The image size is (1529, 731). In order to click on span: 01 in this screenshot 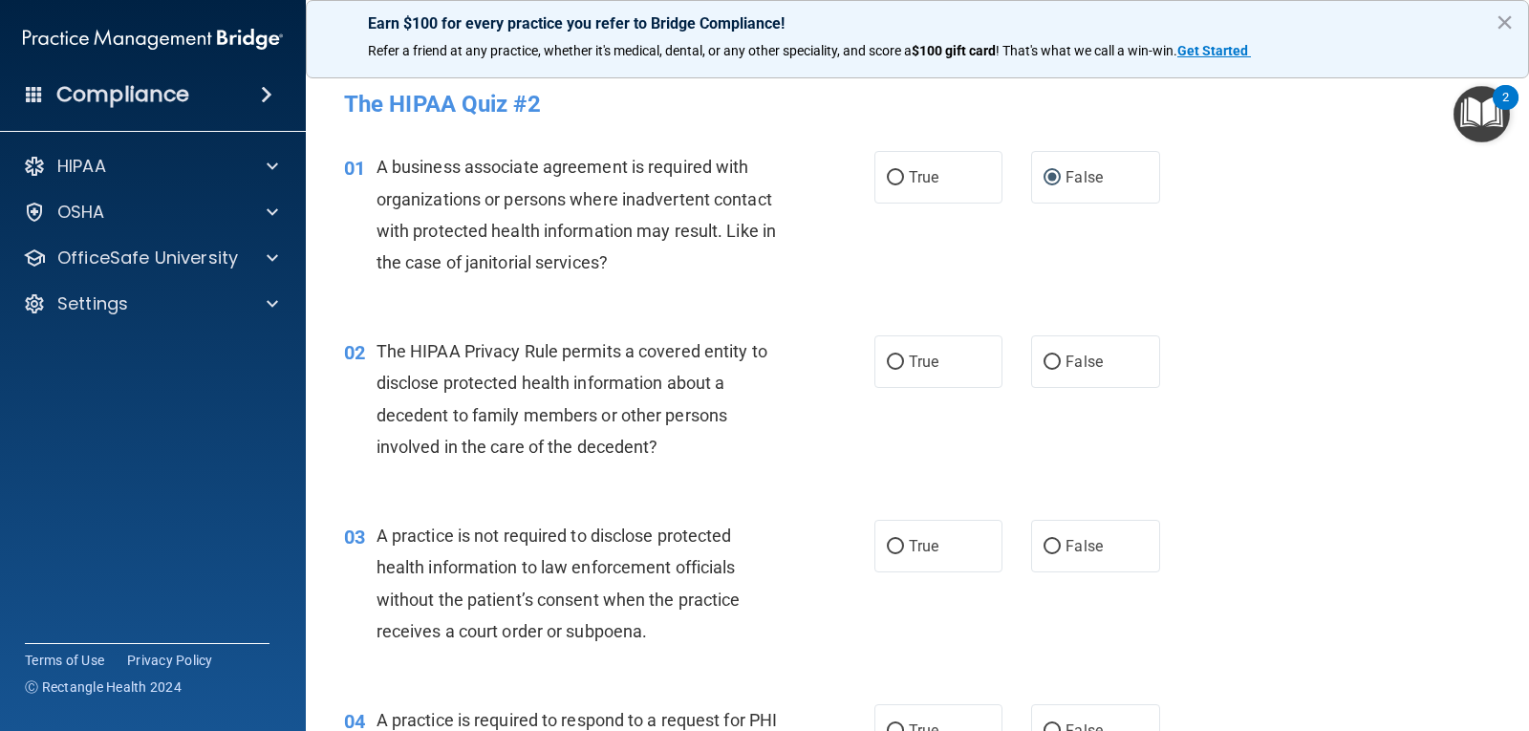, I will do `click(354, 168)`.